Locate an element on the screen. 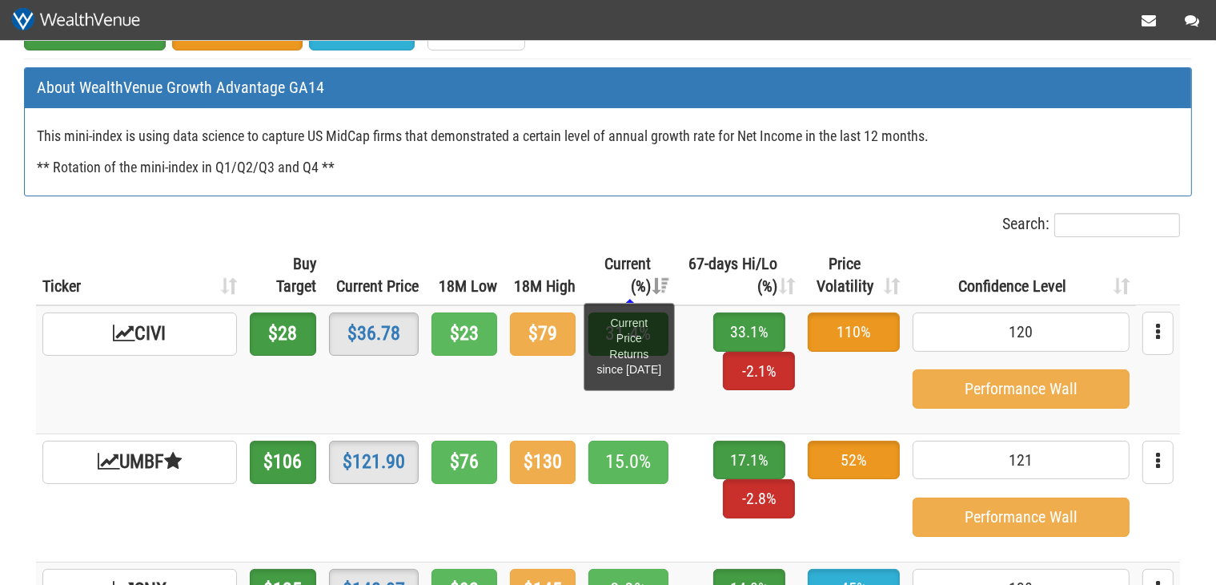  th: Price Volatility: activate to sort column ascending is located at coordinates (854, 275).